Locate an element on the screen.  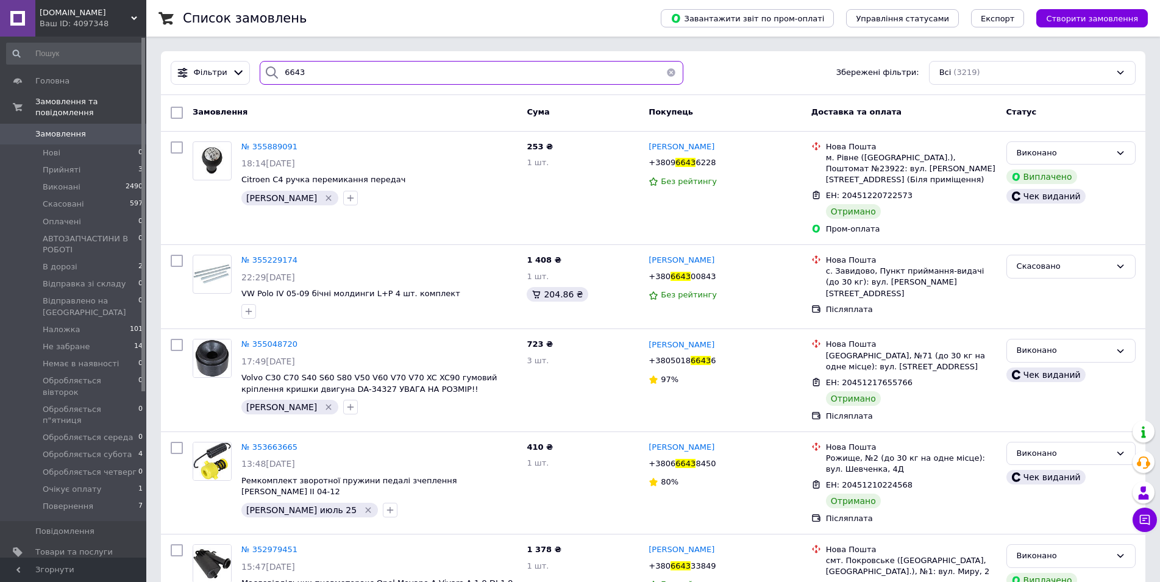
span: Доставка та оплата is located at coordinates (856, 112).